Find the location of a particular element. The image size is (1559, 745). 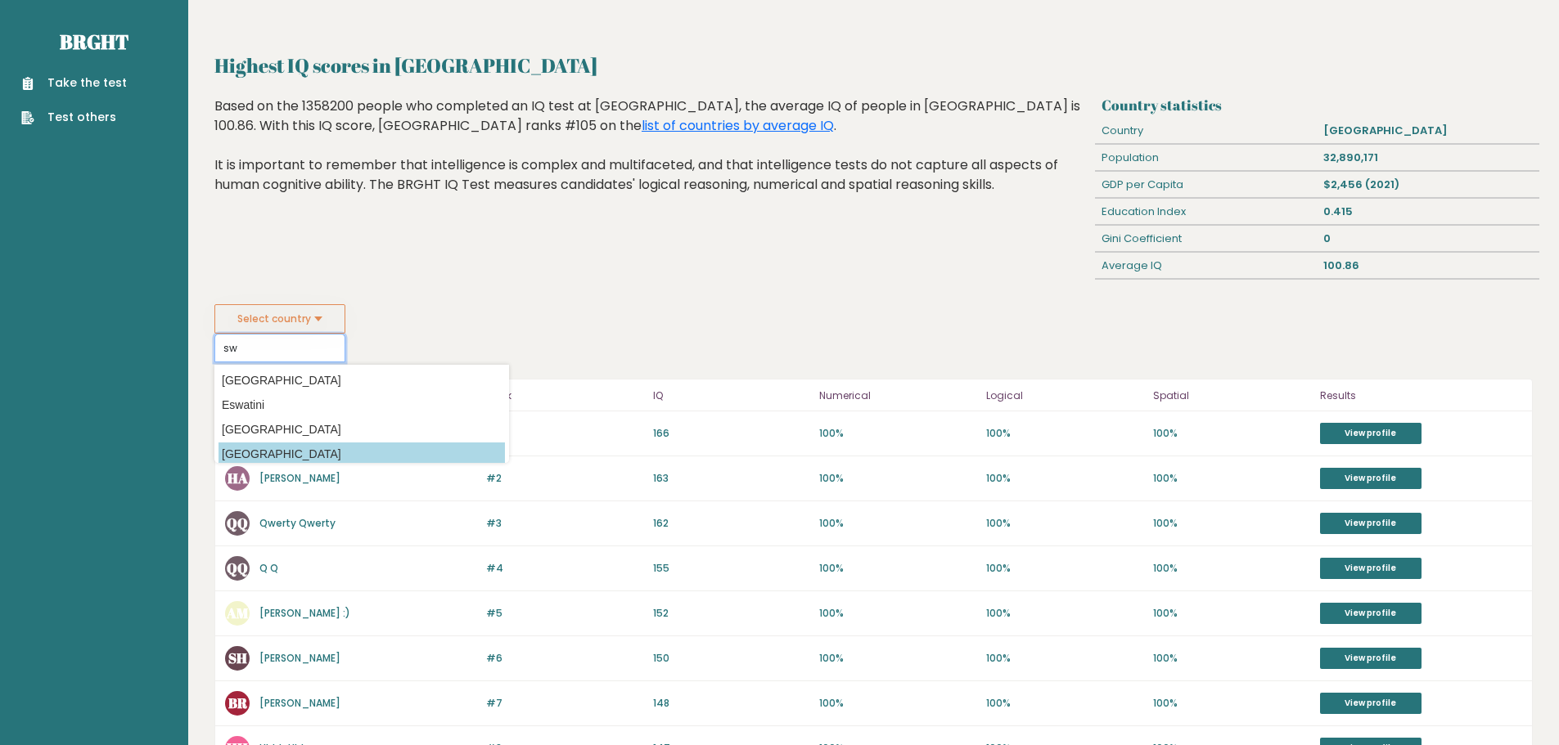

p: 152 is located at coordinates (731, 614).